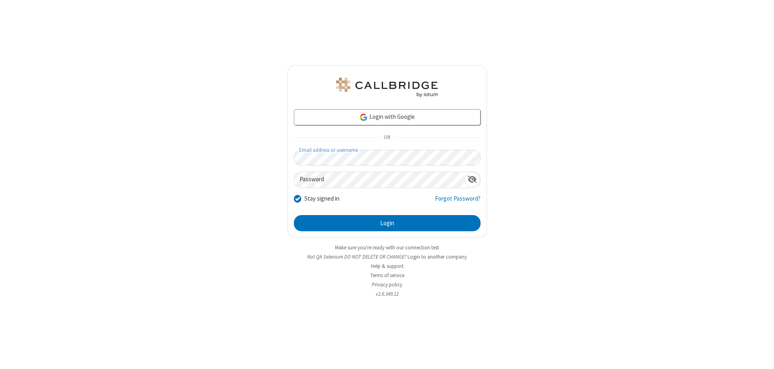  What do you see at coordinates (387, 294) in the screenshot?
I see `li: v2.6.349.12` at bounding box center [387, 294].